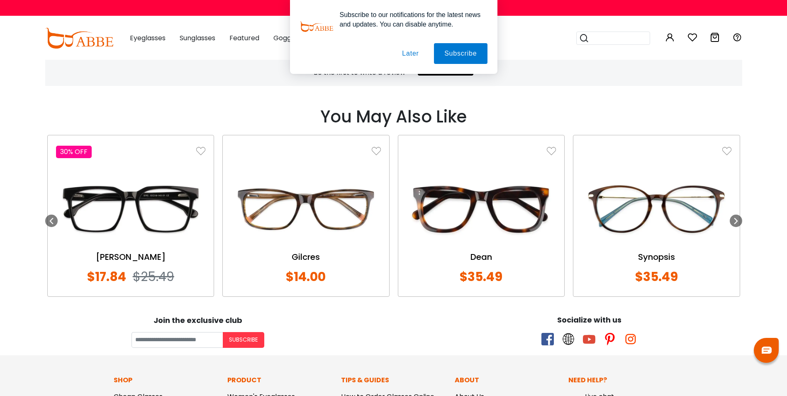  What do you see at coordinates (306, 276) in the screenshot?
I see `span: $14.00` at bounding box center [306, 276].